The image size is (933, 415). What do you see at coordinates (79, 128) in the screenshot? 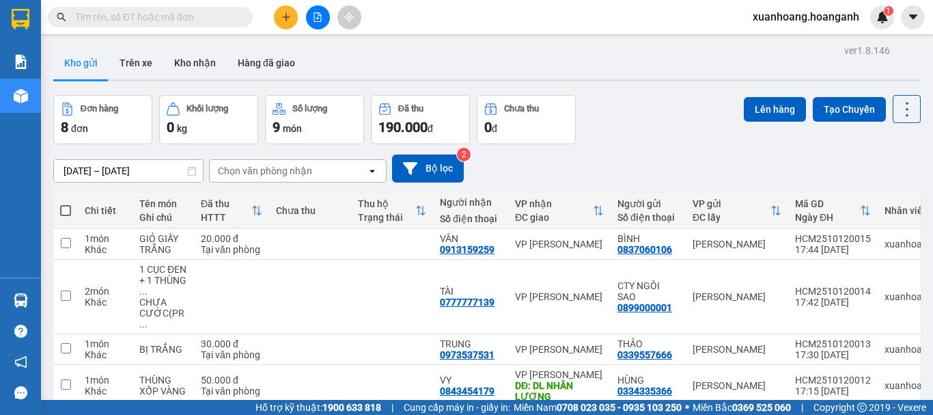
I see `span: đơn` at bounding box center [79, 128].